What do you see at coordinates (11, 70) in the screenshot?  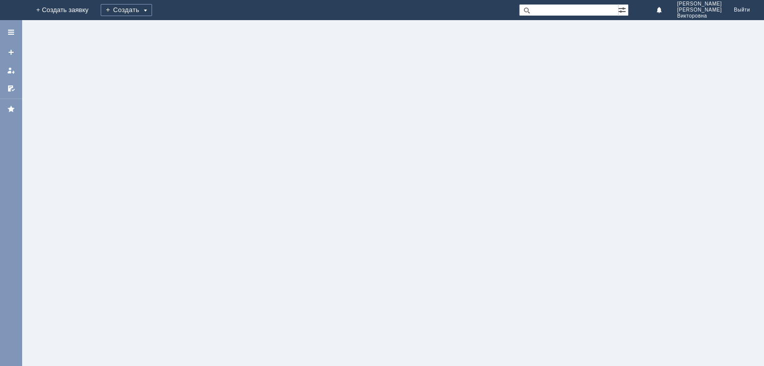 I see `a: Мои заявки` at bounding box center [11, 70].